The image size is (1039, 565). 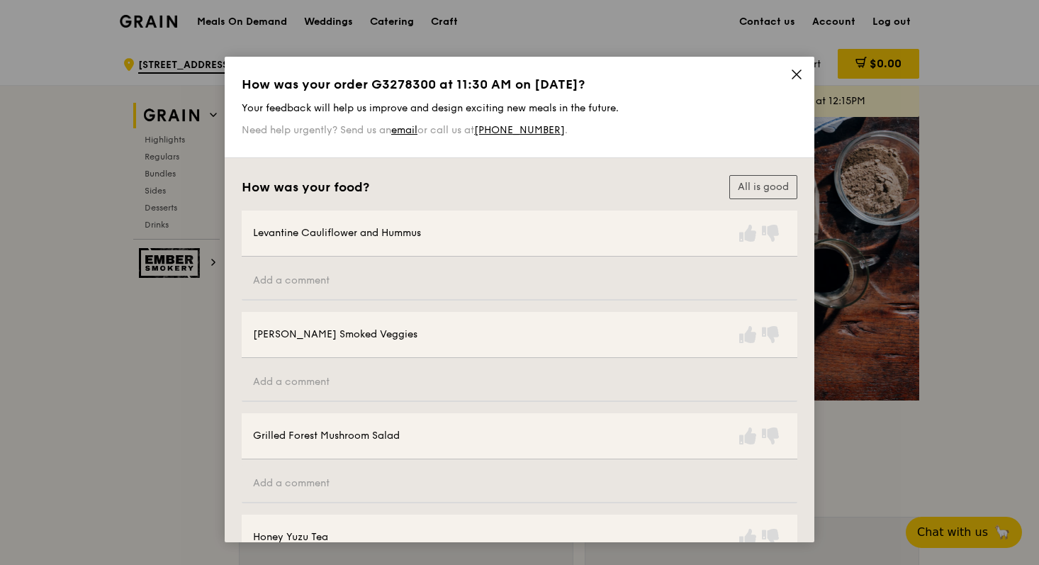 I want to click on h2: How was your food?, so click(x=305, y=187).